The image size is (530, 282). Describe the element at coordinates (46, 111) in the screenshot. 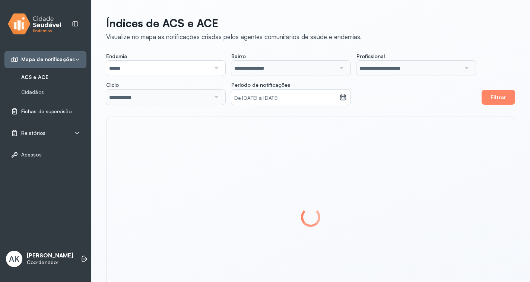

I see `span: Fichas de supervisão` at that location.